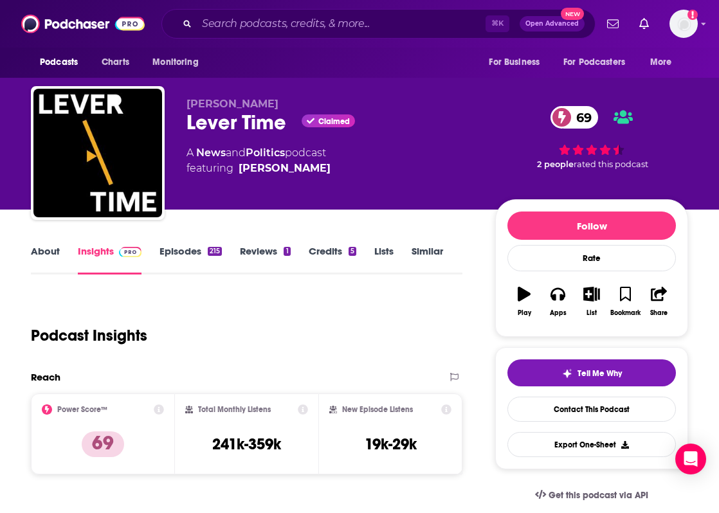 This screenshot has width=719, height=513. What do you see at coordinates (115, 62) in the screenshot?
I see `a: Charts` at bounding box center [115, 62].